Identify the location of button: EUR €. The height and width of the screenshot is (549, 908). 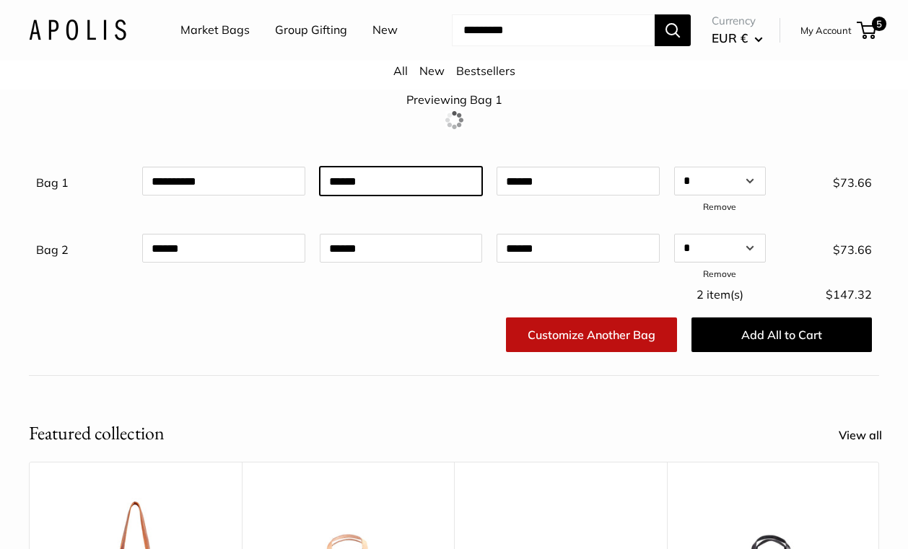
(737, 38).